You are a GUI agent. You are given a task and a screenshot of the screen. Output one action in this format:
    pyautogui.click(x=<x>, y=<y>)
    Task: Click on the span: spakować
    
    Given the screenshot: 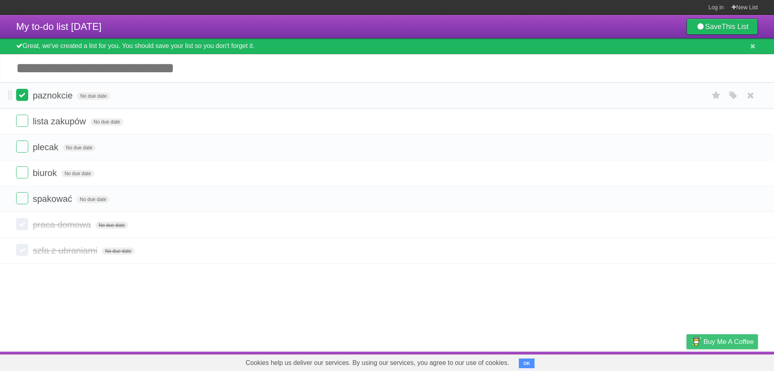 What is the action you would take?
    pyautogui.click(x=53, y=198)
    